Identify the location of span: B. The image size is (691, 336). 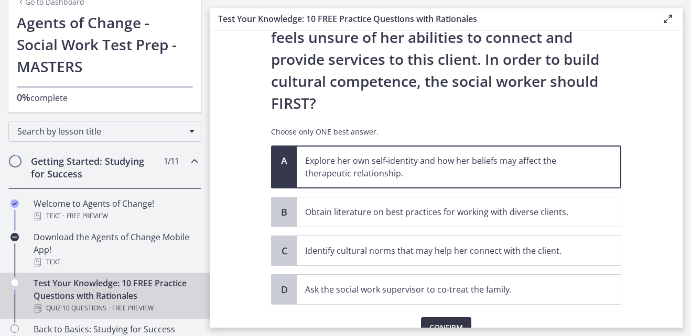
(284, 212).